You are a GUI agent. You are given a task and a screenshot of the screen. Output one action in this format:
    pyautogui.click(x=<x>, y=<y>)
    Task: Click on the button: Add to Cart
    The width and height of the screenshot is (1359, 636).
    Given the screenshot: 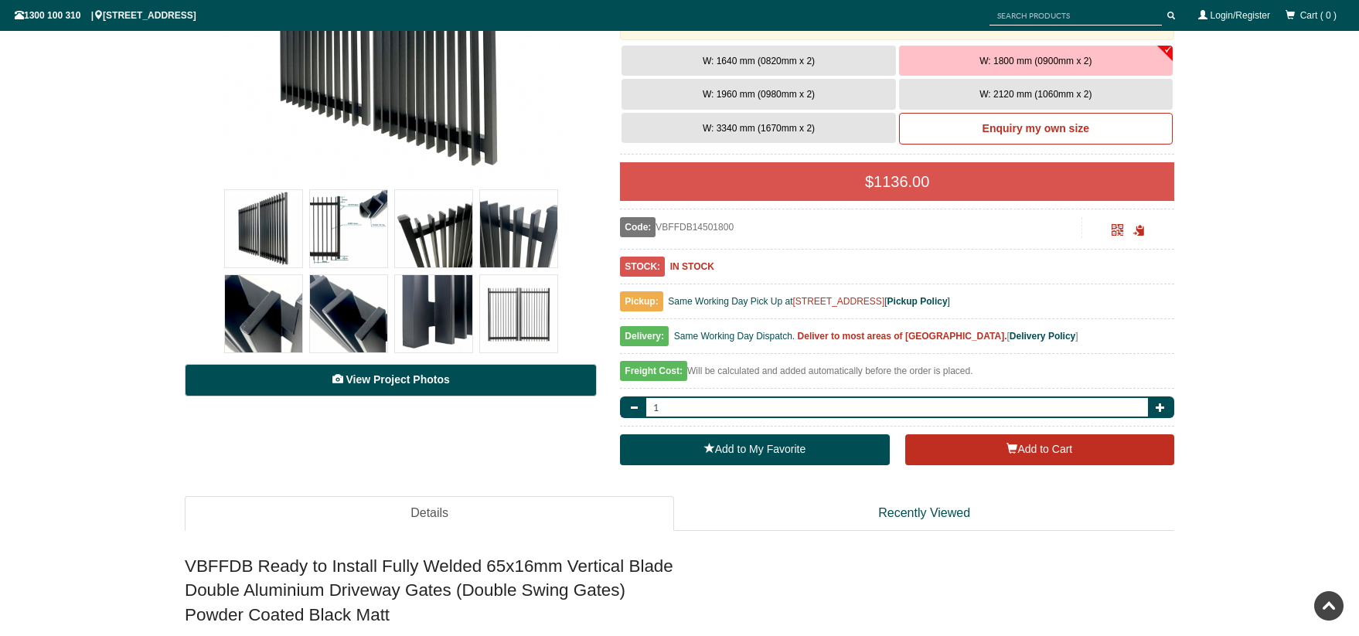 What is the action you would take?
    pyautogui.click(x=1040, y=450)
    